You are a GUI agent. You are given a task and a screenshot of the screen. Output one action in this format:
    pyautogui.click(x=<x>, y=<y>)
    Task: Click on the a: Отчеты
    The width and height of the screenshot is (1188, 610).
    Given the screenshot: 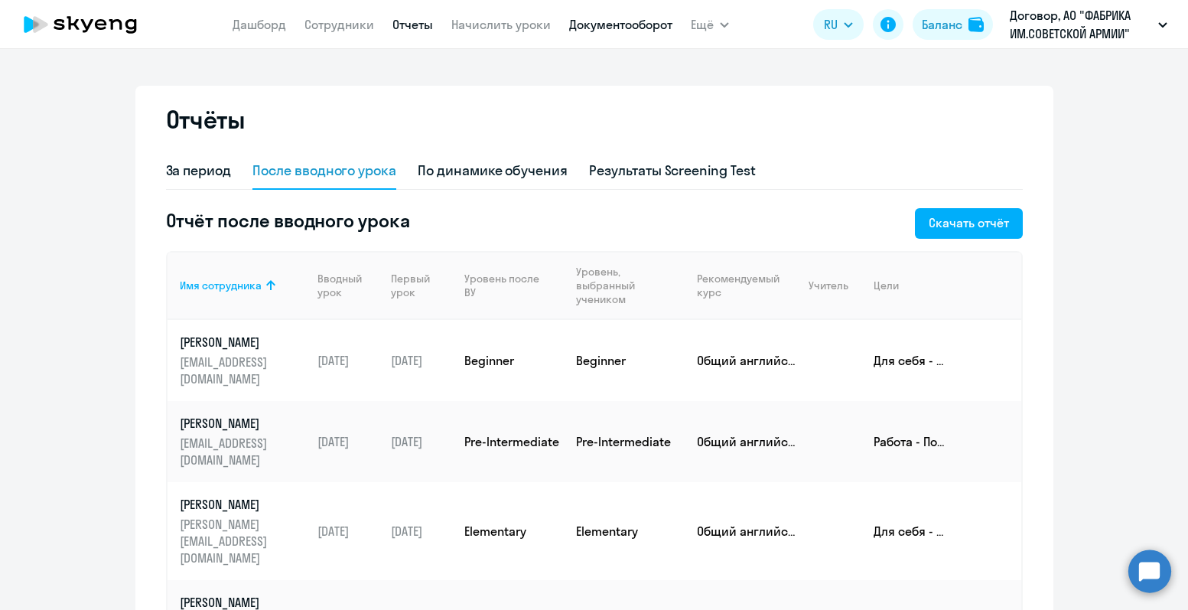 What is the action you would take?
    pyautogui.click(x=412, y=24)
    